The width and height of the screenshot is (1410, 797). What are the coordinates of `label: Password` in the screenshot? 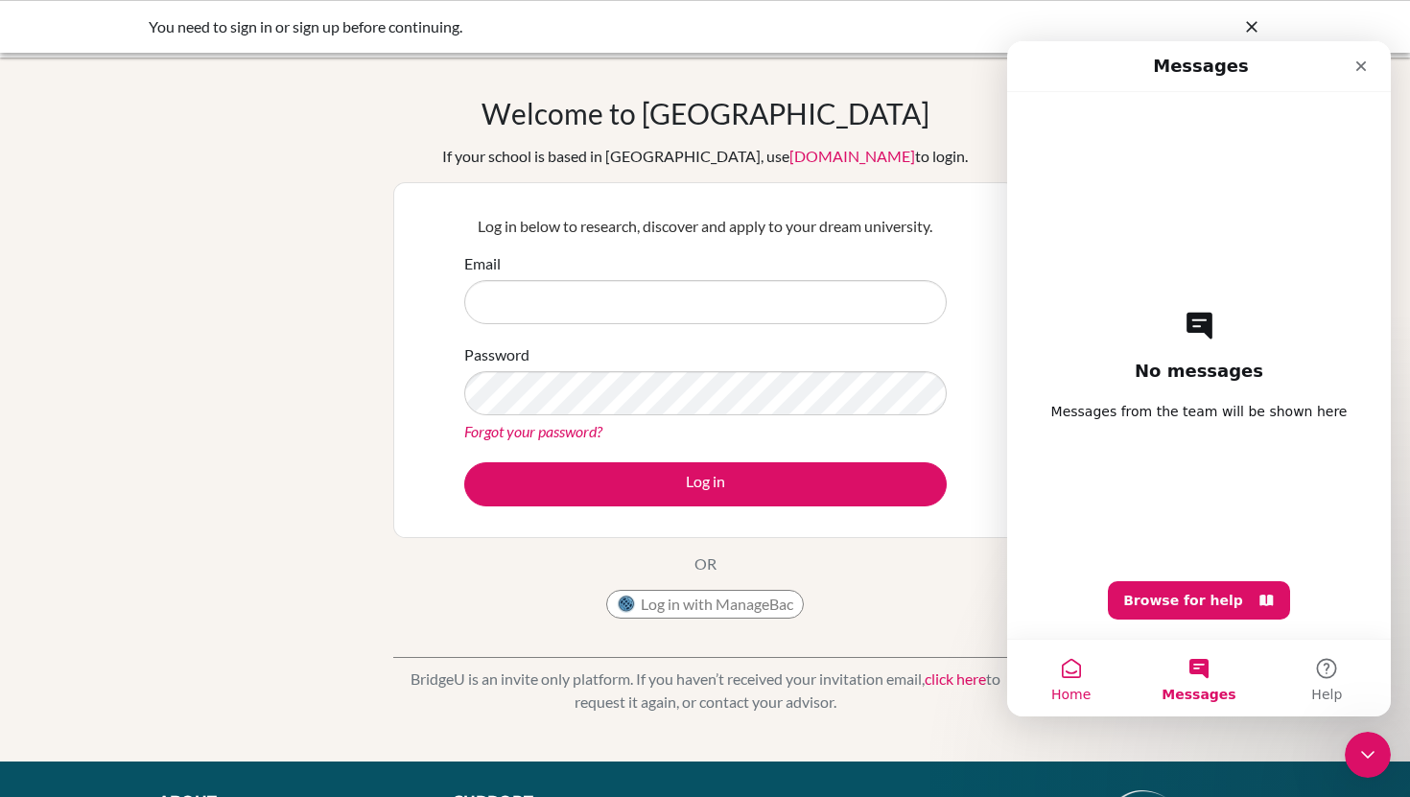 It's located at (497, 355).